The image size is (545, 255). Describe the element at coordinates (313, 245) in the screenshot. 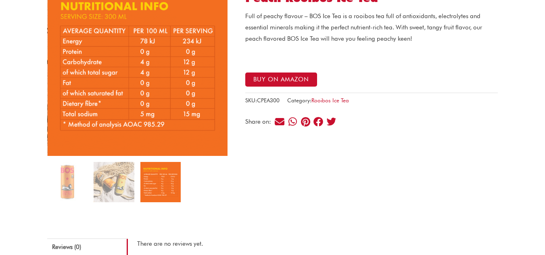

I see `p: There are no reviews yet.` at that location.